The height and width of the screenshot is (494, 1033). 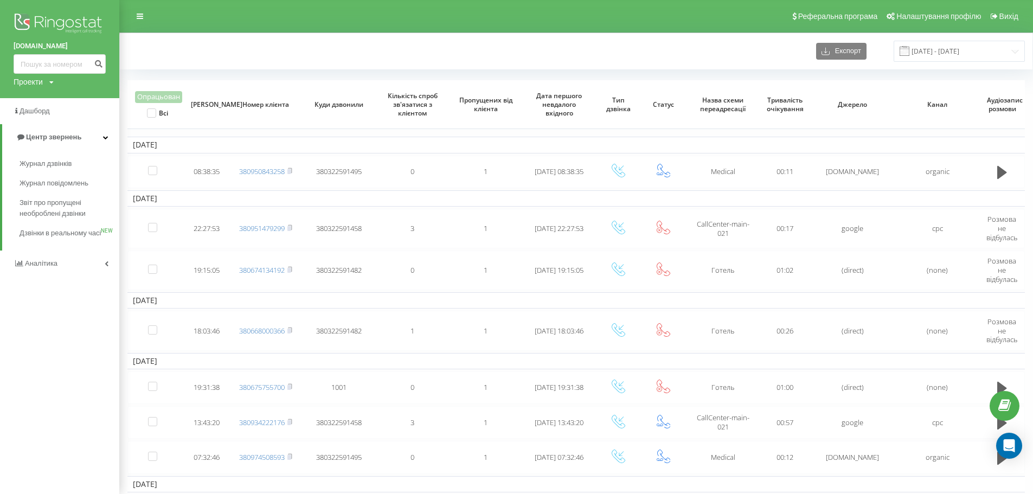 I want to click on a: 380950843258, so click(x=262, y=171).